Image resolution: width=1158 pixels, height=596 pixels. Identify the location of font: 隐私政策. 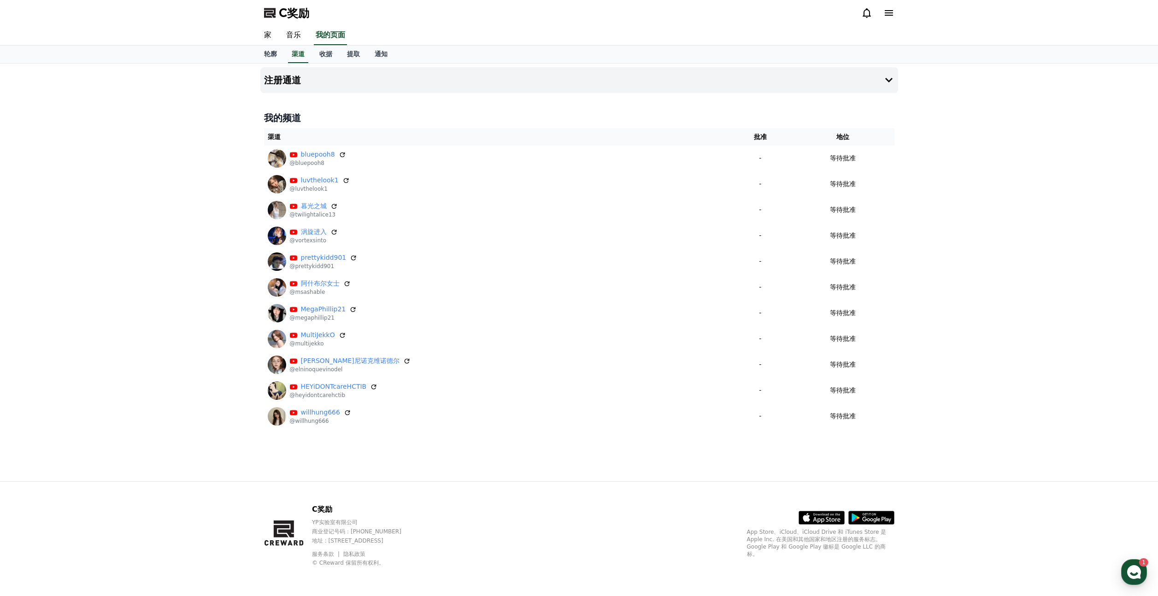
(354, 554).